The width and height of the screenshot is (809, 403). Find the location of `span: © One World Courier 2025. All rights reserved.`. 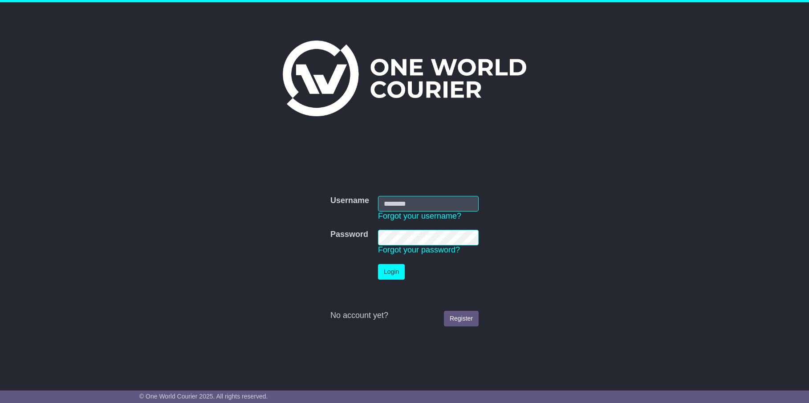

span: © One World Courier 2025. All rights reserved. is located at coordinates (204, 396).